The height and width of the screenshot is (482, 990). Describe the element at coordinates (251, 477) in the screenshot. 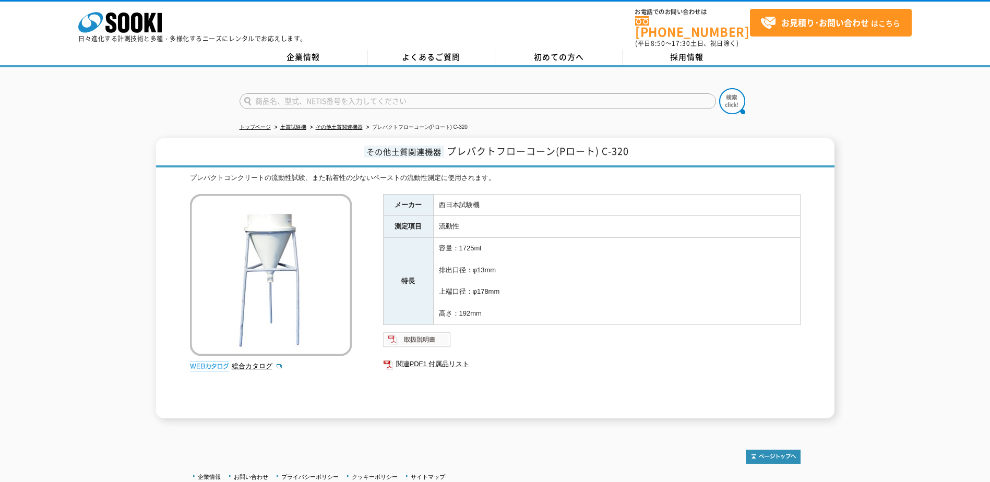

I see `a: お問い合わせ` at that location.